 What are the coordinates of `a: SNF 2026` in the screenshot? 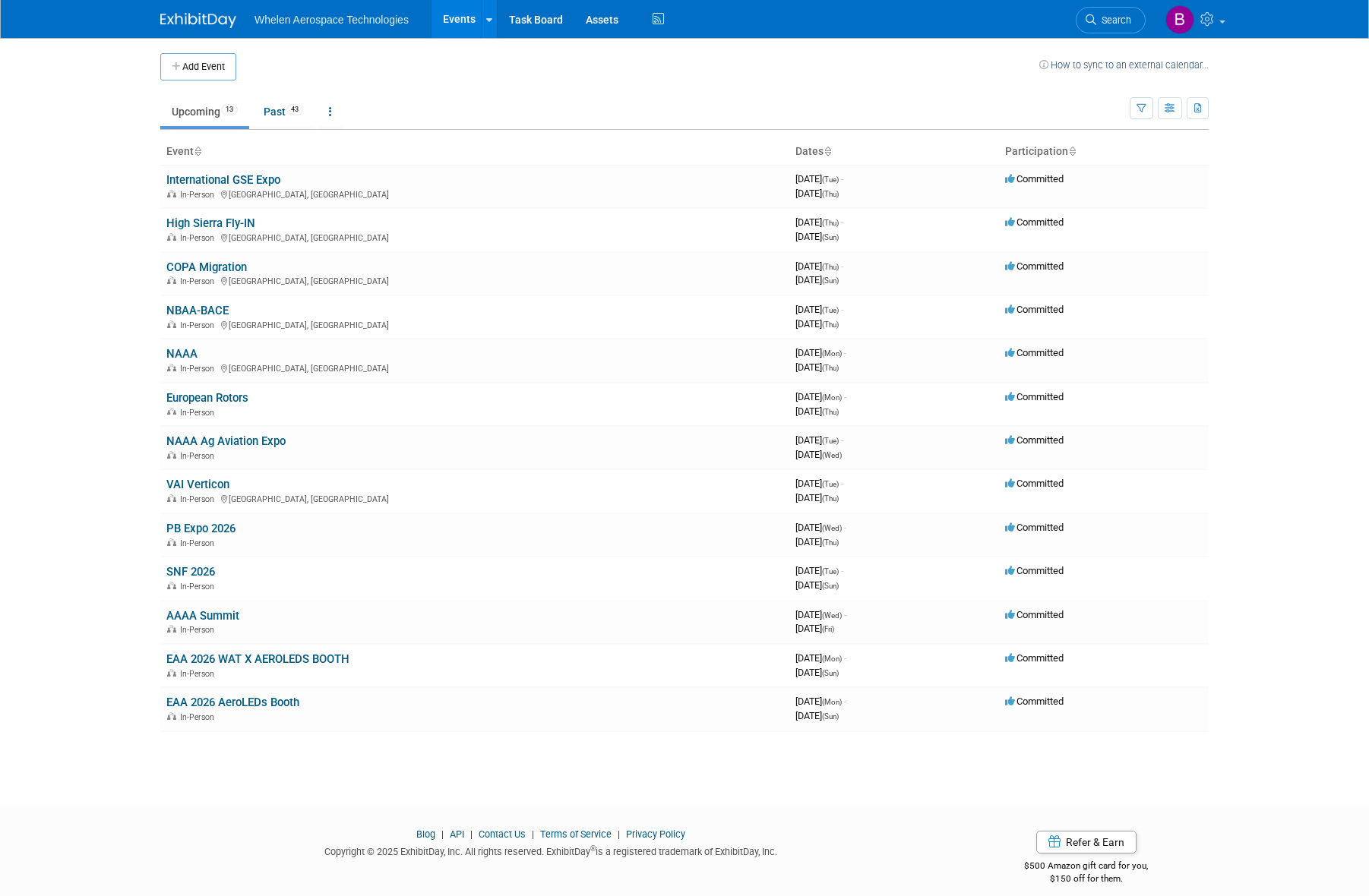 It's located at (191, 572).